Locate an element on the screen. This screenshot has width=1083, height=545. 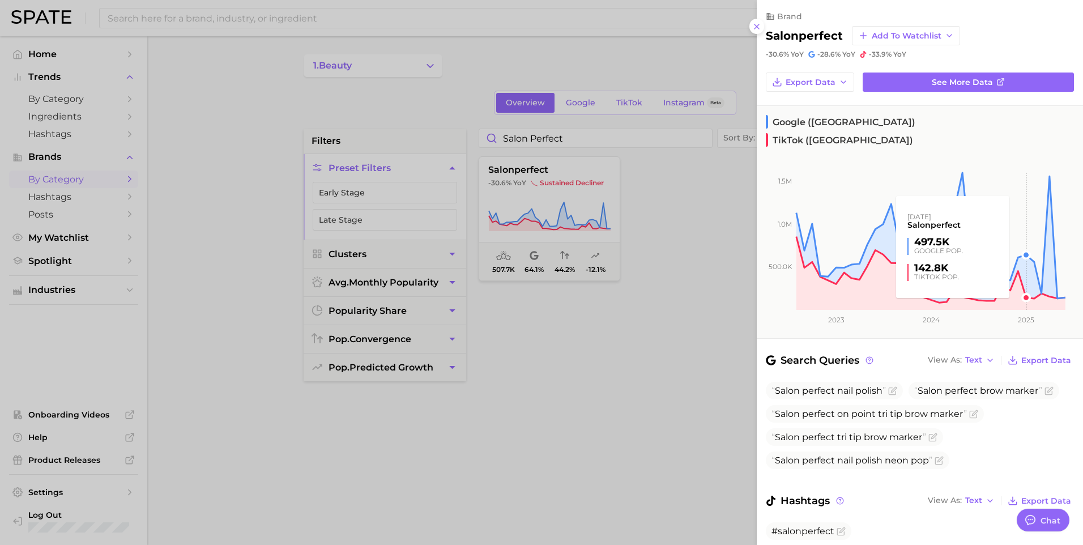
h2: salonperfect is located at coordinates (805, 36).